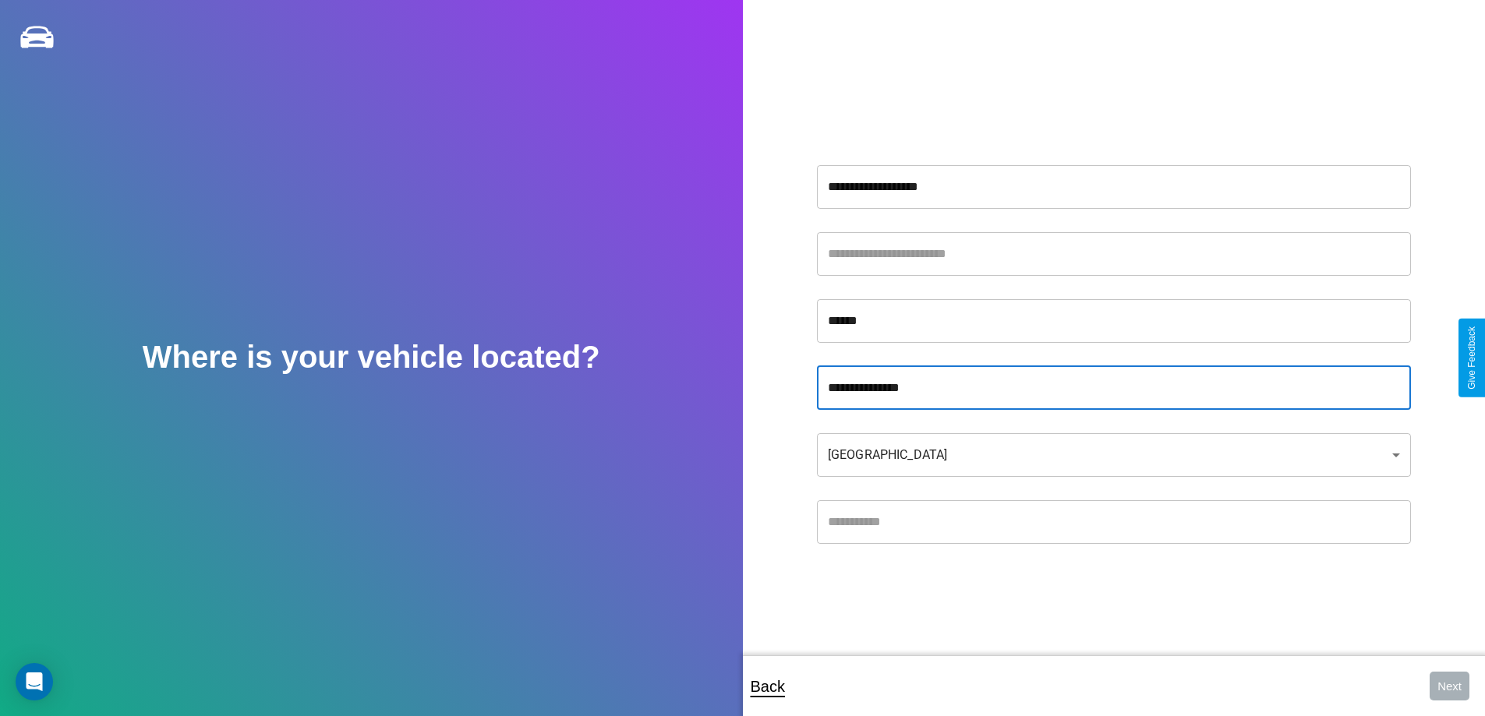 The image size is (1485, 716). Describe the element at coordinates (34, 682) in the screenshot. I see `div: Open Intercom Messenger` at that location.